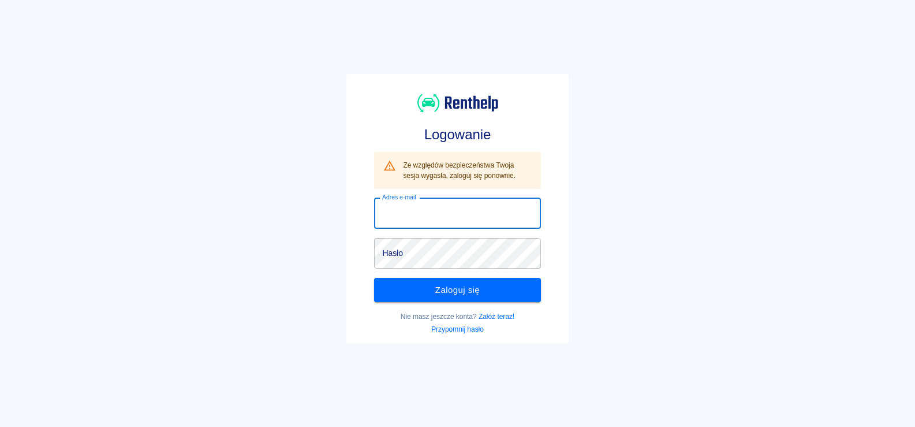 This screenshot has width=915, height=427. What do you see at coordinates (467, 170) in the screenshot?
I see `div: Ze względów bezpieczeństwa Twoja sesja wygasła, zaloguj się ponownie.` at bounding box center [467, 170].